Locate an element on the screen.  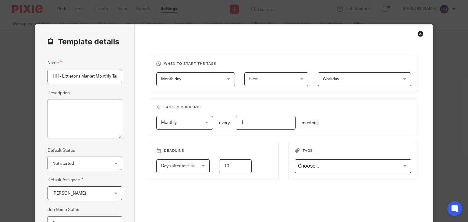
span: Days after task starts is located at coordinates (181, 166).